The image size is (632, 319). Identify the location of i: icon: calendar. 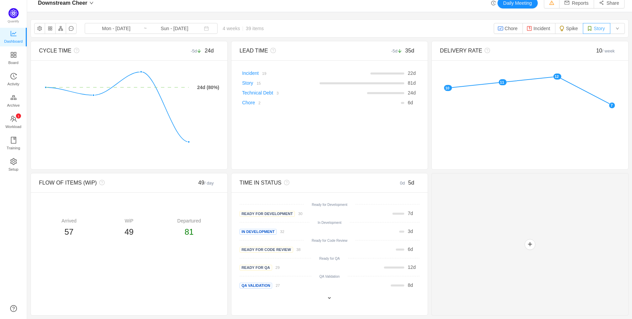
(206, 28).